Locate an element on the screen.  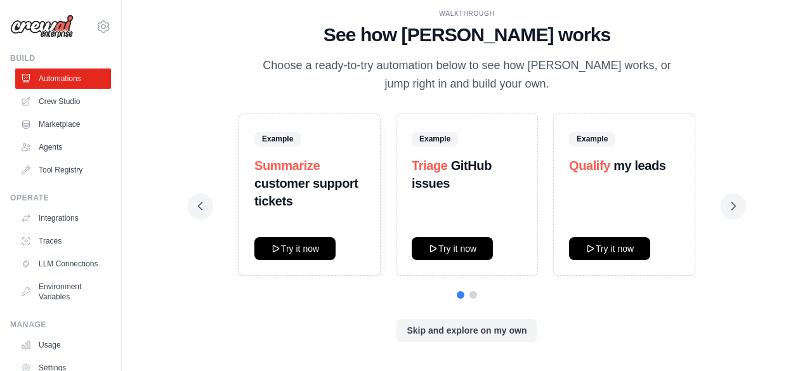
a: Usage is located at coordinates (63, 345).